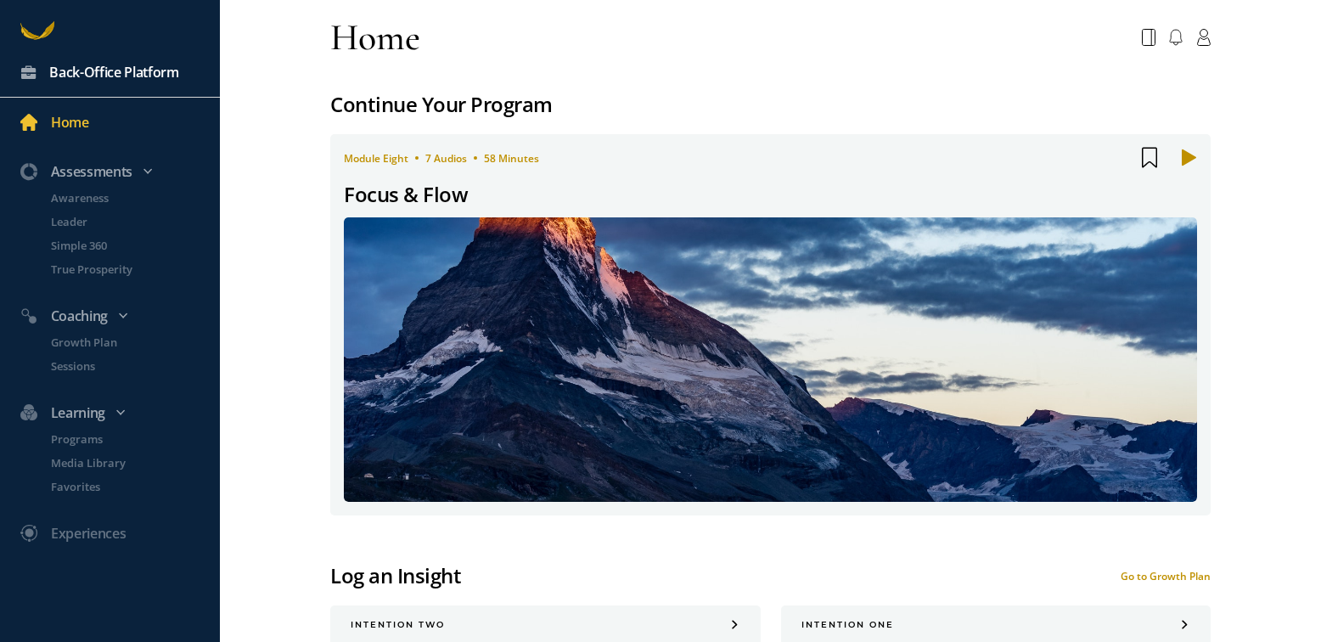 This screenshot has width=1321, height=642. What do you see at coordinates (770, 359) in the screenshot?
I see `img: 6018ece43e37c526b44446fa_1697608424.jpg` at bounding box center [770, 359].